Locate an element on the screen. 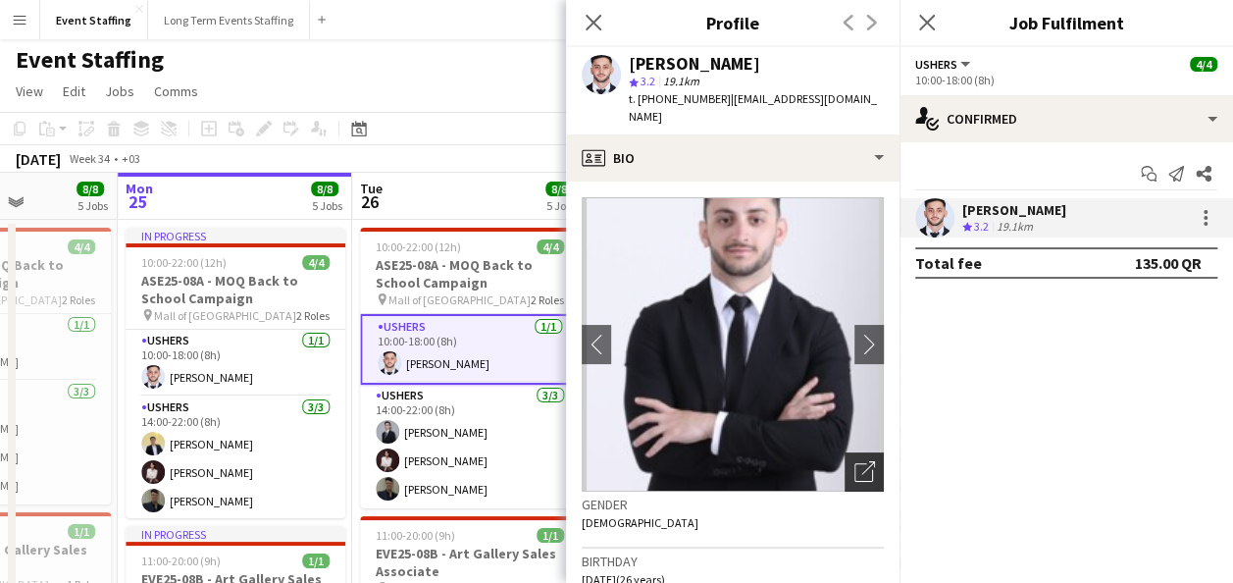 The image size is (1233, 583). div: Confirmed is located at coordinates (1066, 119).